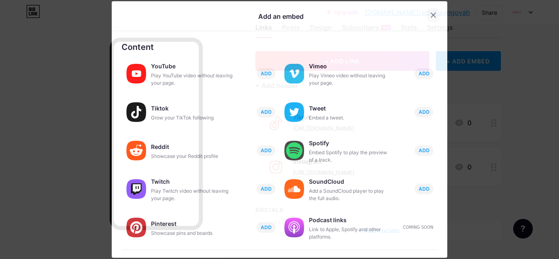 The width and height of the screenshot is (559, 259). What do you see at coordinates (192, 118) in the screenshot?
I see `div: Grow your TikTok following` at bounding box center [192, 118].